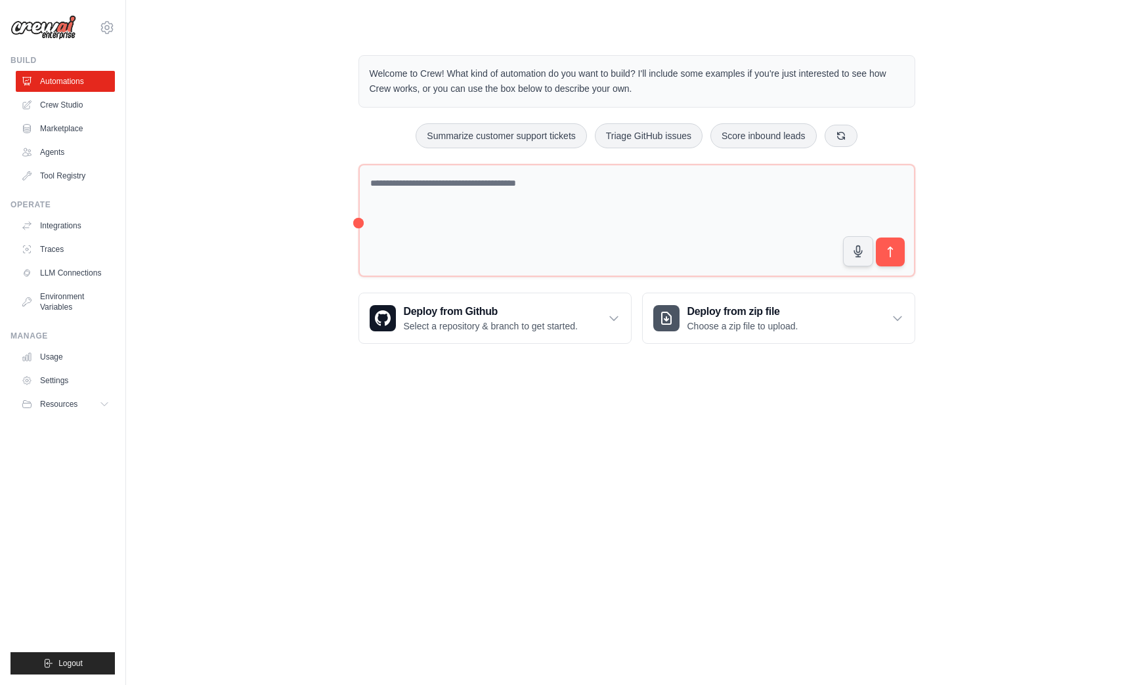 The height and width of the screenshot is (685, 1147). Describe the element at coordinates (490, 326) in the screenshot. I see `p: Select a repository & branch to get started.` at that location.